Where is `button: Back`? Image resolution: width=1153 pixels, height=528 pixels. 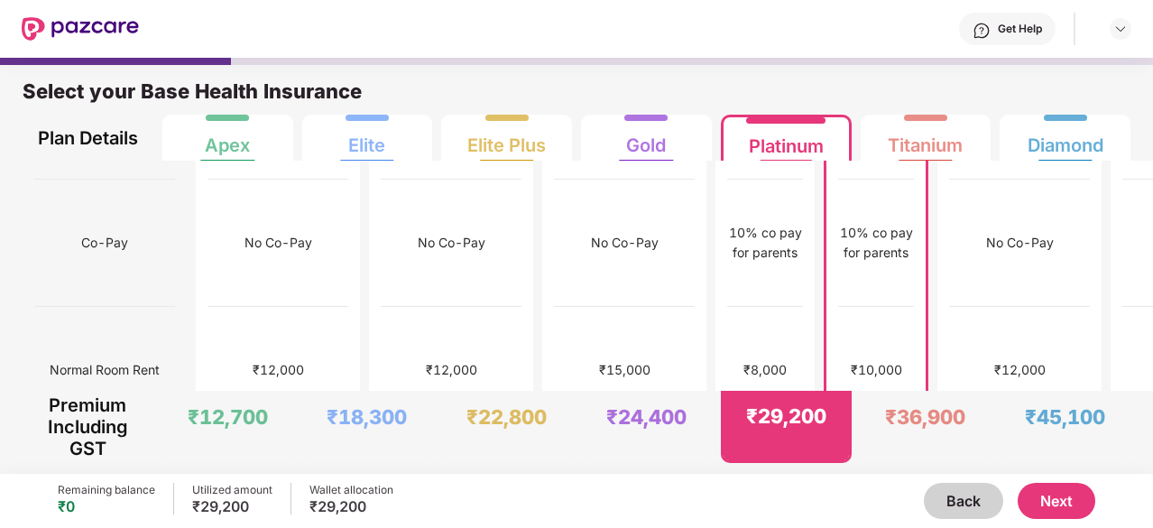
button: Back is located at coordinates (963, 501).